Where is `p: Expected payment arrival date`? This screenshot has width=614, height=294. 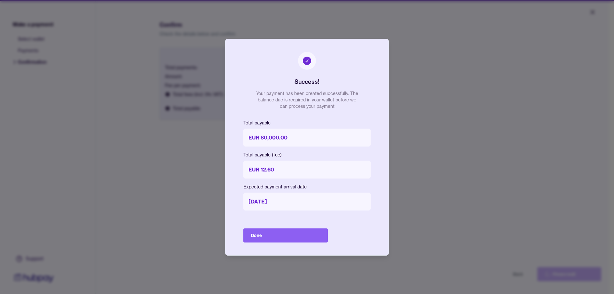 p: Expected payment arrival date is located at coordinates (307, 187).